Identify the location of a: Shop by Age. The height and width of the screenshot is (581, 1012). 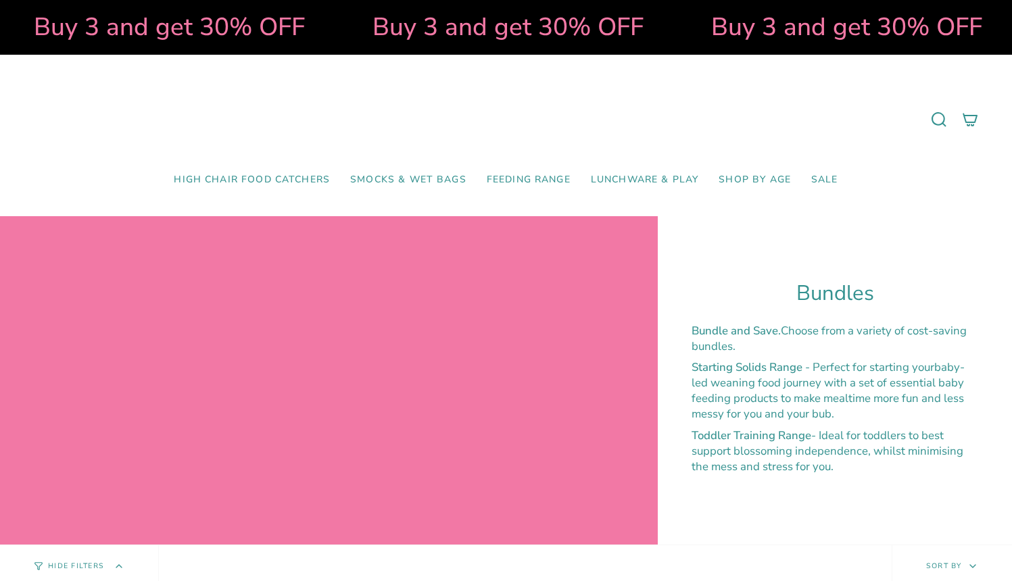
(754, 180).